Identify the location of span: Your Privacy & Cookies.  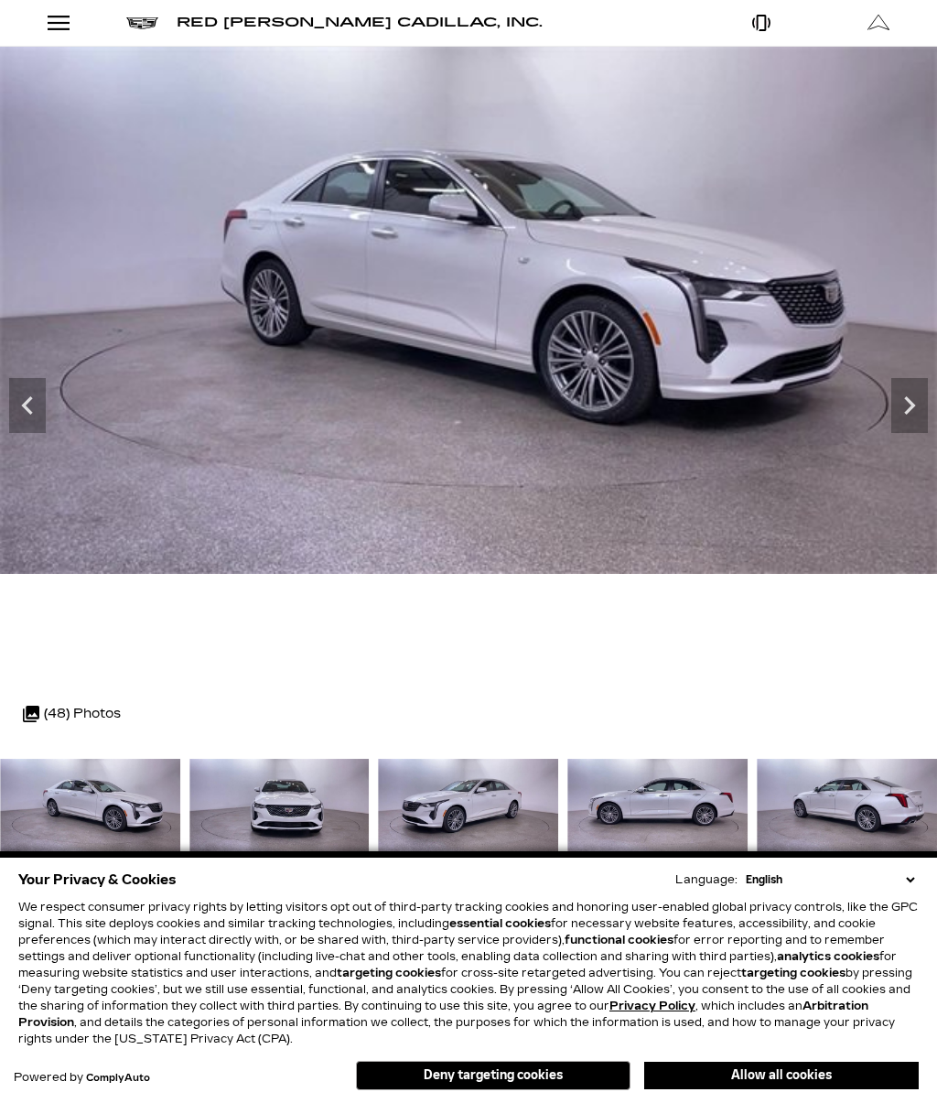
(97, 880).